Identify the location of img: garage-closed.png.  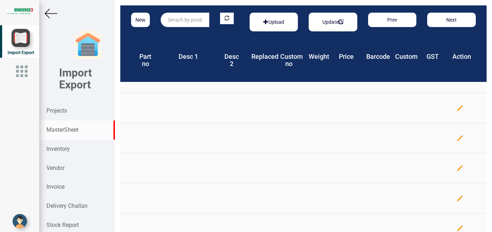
(88, 45).